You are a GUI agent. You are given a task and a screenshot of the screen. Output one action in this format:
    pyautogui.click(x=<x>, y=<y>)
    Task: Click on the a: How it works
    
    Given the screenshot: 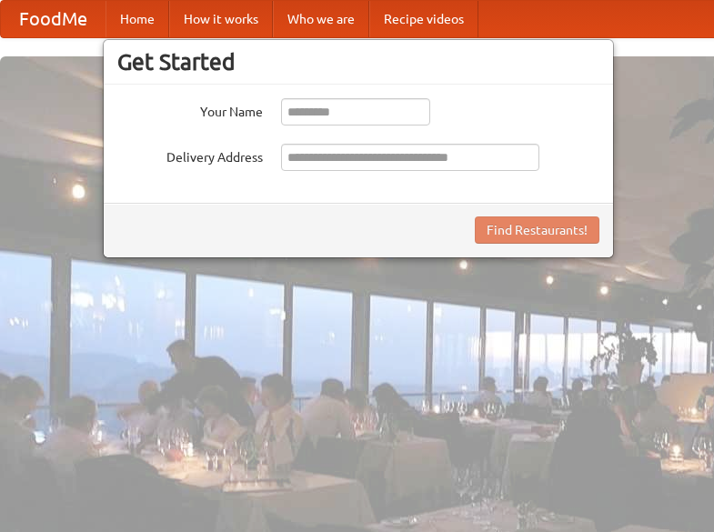 What is the action you would take?
    pyautogui.click(x=221, y=19)
    